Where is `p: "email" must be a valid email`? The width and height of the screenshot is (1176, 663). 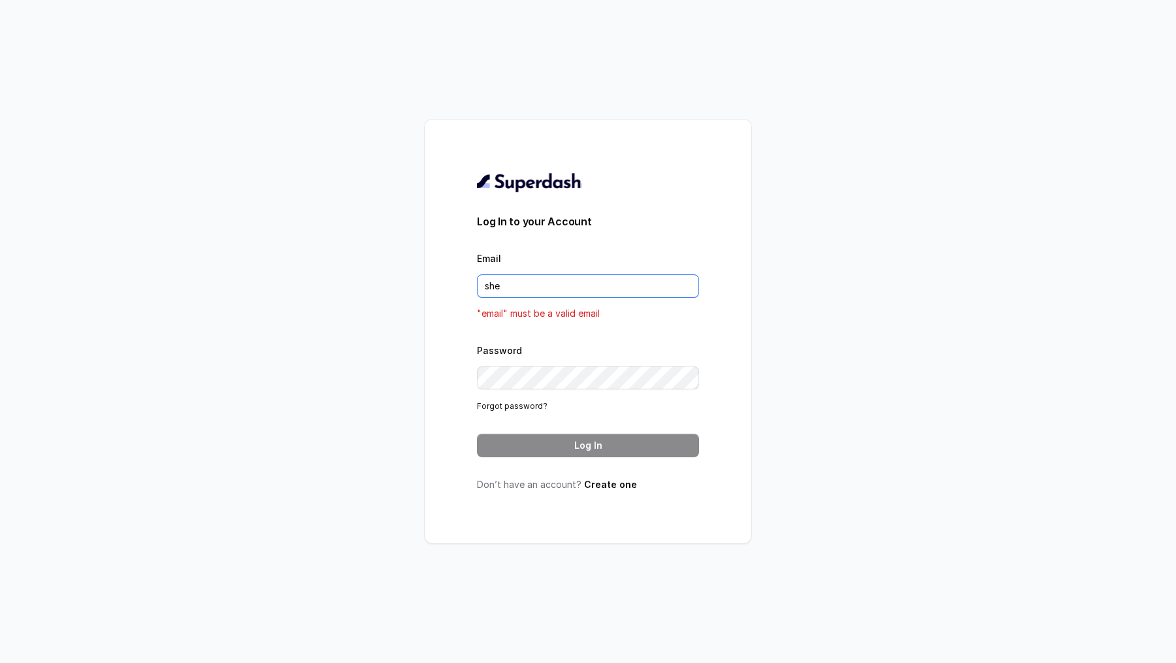 p: "email" must be a valid email is located at coordinates (588, 314).